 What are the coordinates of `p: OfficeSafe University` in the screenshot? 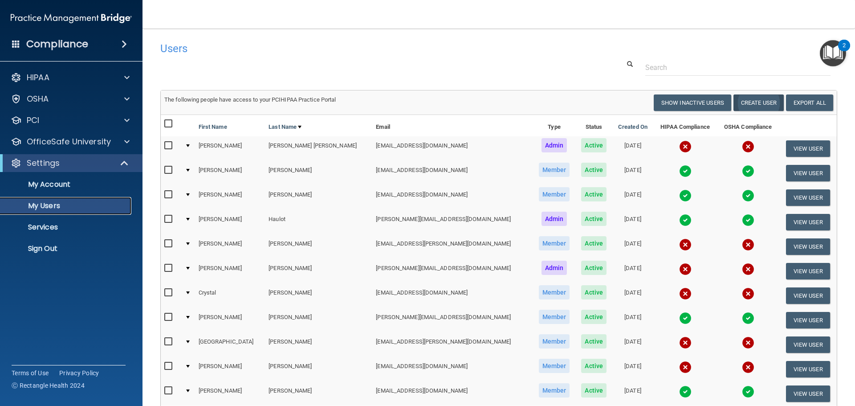 It's located at (69, 142).